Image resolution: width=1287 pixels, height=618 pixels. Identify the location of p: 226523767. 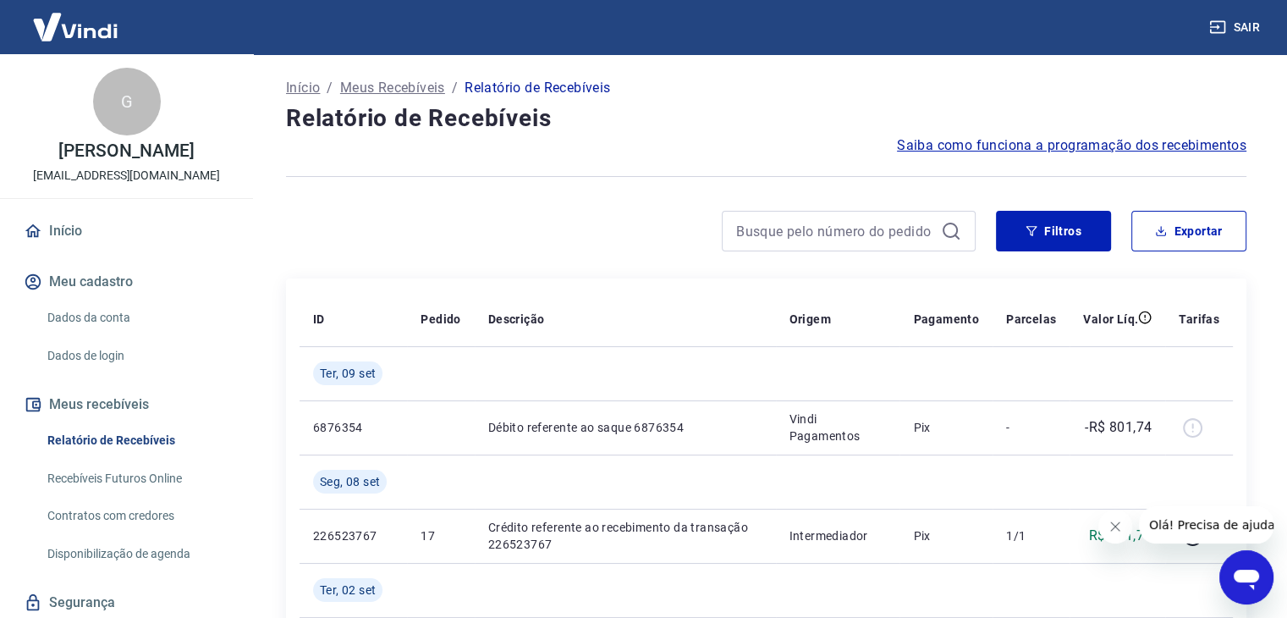
(353, 536).